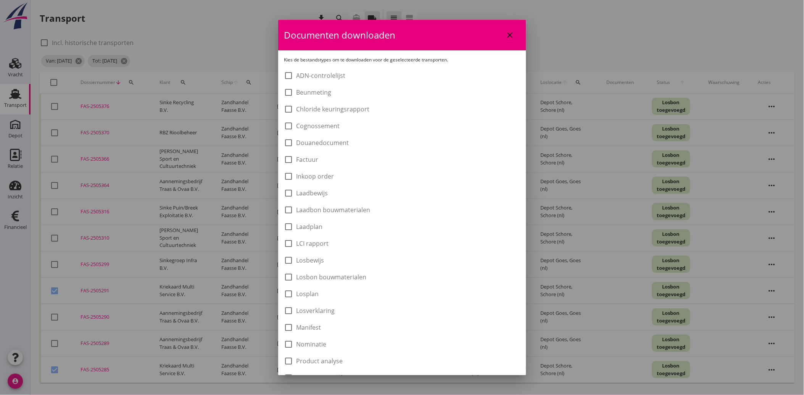  Describe the element at coordinates (323, 143) in the screenshot. I see `label: Douanedocument` at that location.